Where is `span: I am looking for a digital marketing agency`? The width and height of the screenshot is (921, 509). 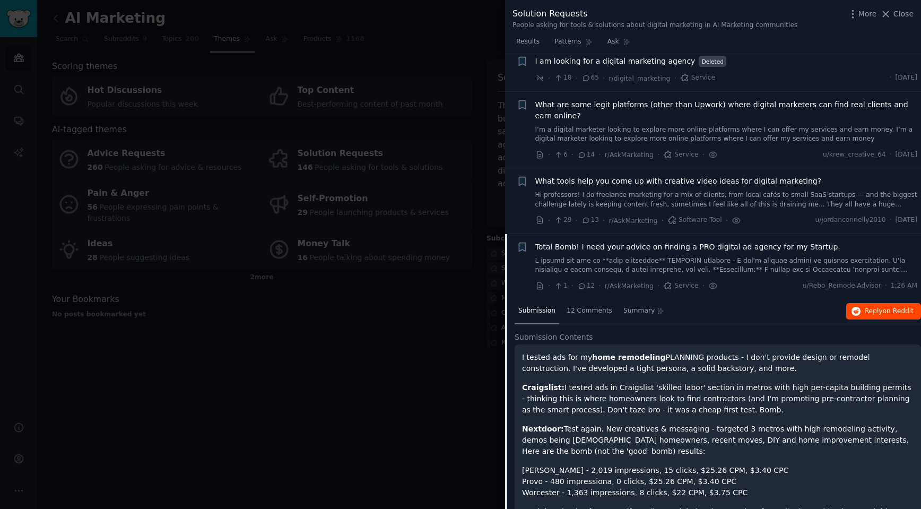
span: I am looking for a digital marketing agency is located at coordinates (615, 61).